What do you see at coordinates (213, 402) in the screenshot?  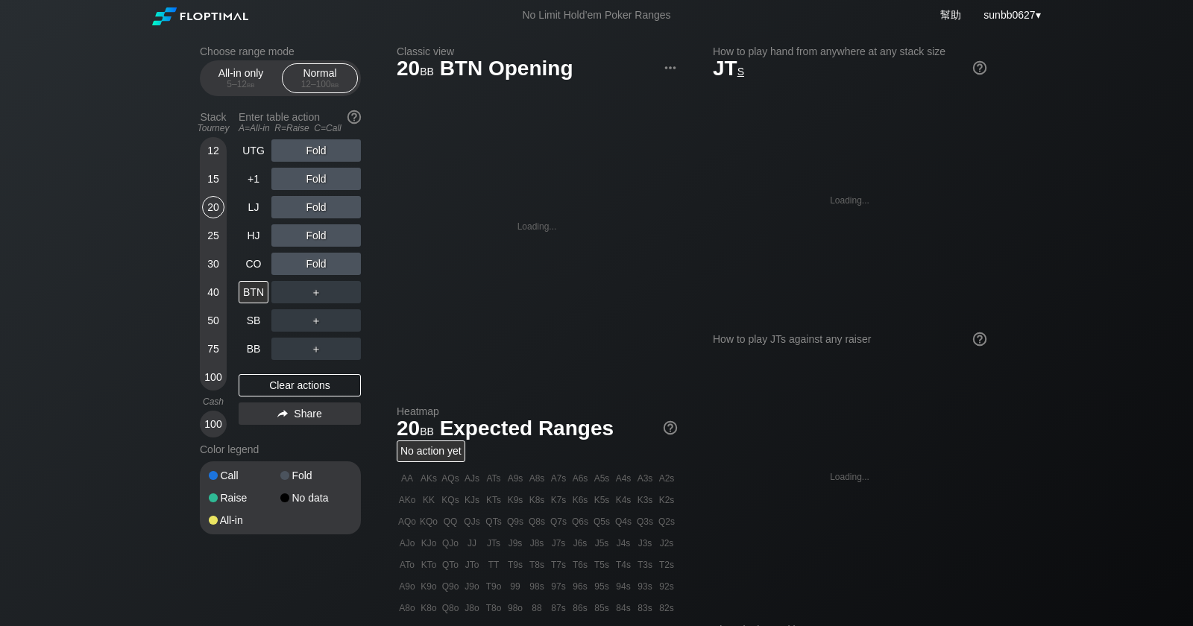 I see `div: Cash` at bounding box center [213, 402].